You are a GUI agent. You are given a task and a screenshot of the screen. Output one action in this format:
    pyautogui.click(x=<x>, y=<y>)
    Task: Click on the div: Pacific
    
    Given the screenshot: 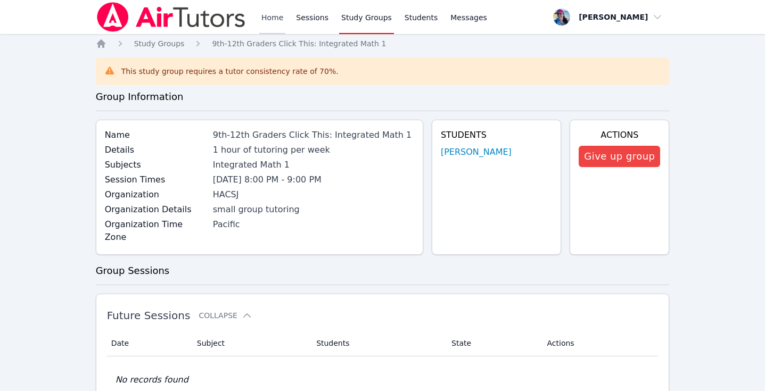 What is the action you would take?
    pyautogui.click(x=313, y=225)
    